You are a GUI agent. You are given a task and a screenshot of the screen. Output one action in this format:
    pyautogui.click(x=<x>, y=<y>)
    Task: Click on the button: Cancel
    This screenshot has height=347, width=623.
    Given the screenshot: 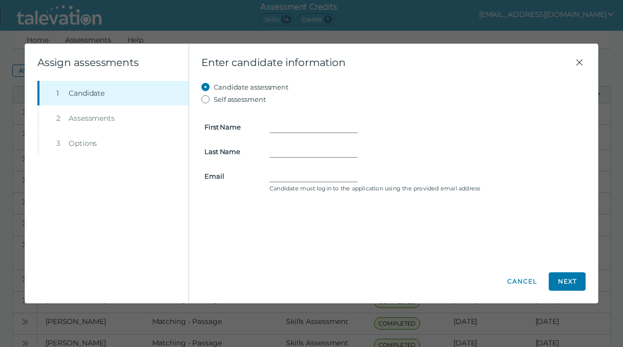 What is the action you would take?
    pyautogui.click(x=522, y=282)
    